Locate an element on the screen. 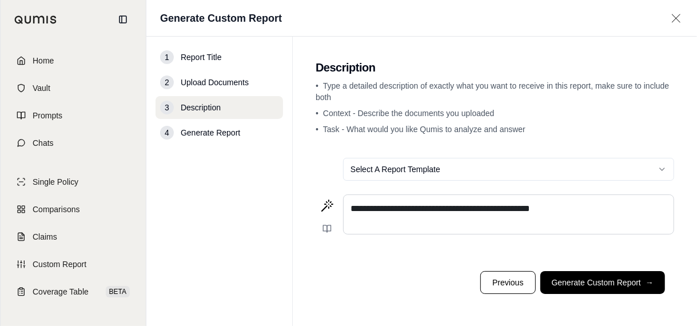  span: Description is located at coordinates (201, 108).